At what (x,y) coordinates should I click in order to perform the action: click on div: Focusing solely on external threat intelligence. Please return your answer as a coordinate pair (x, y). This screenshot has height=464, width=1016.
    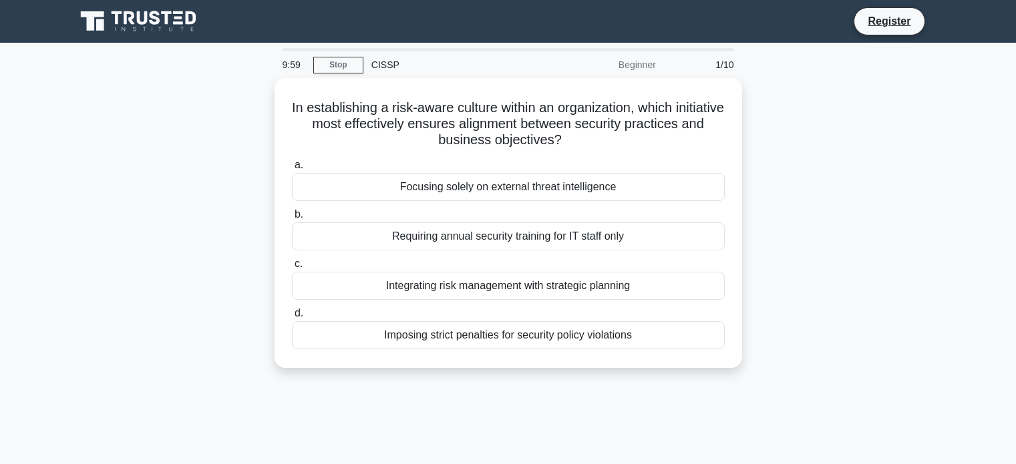
    Looking at the image, I should click on (508, 187).